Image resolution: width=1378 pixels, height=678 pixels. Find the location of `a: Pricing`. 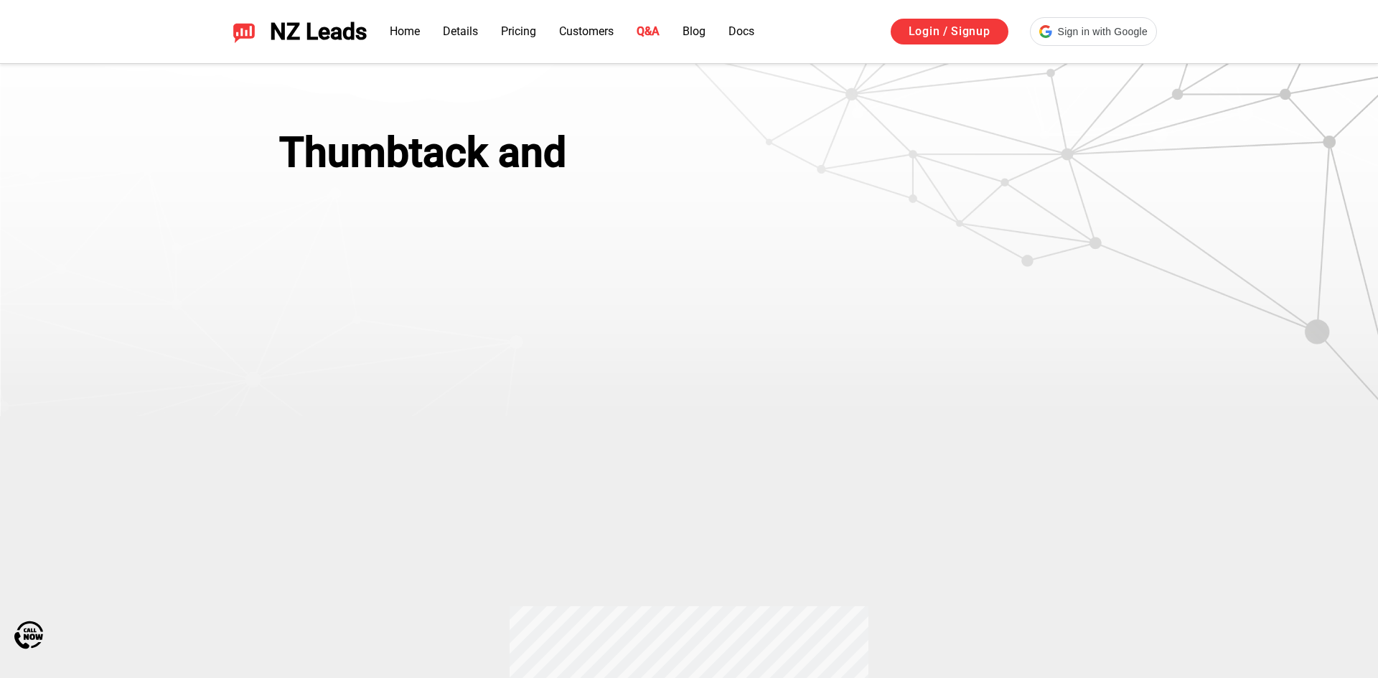

a: Pricing is located at coordinates (518, 31).